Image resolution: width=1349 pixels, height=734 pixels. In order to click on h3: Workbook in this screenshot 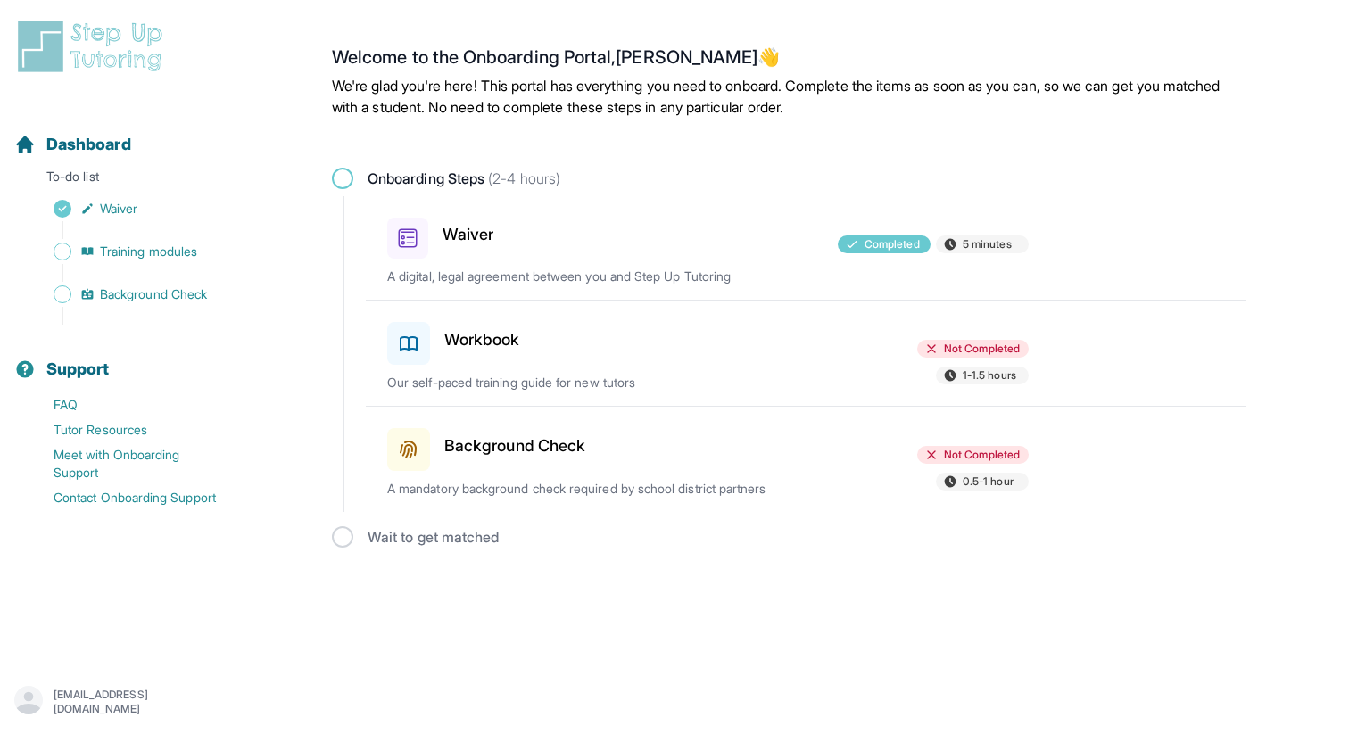, I will do `click(482, 340)`.